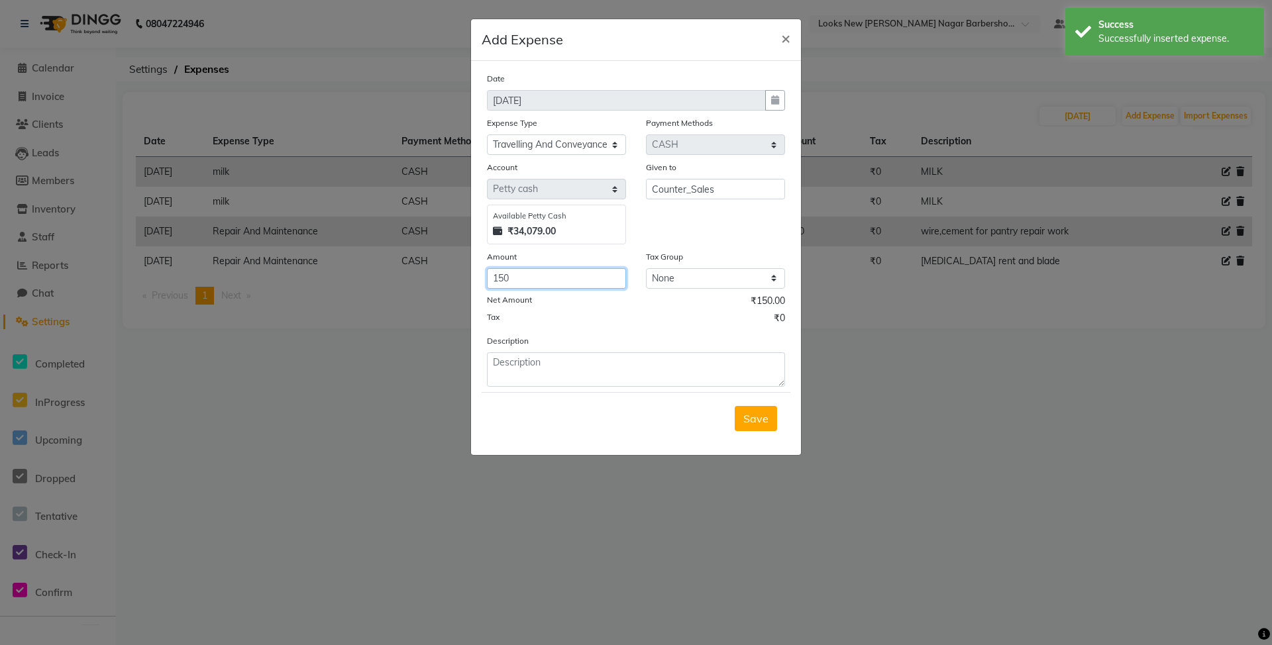  I want to click on label: Expense Type, so click(512, 123).